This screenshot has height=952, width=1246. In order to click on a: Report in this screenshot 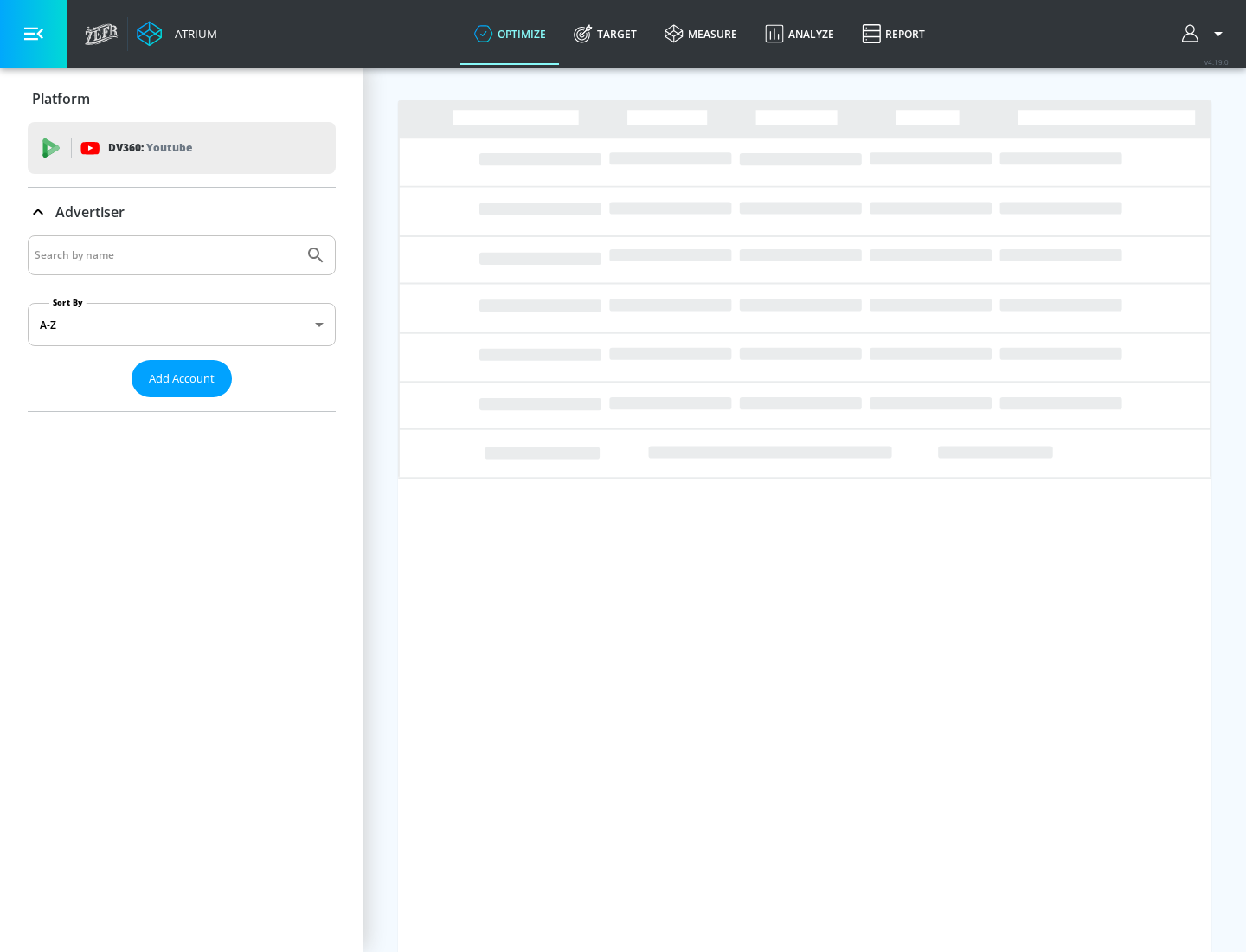, I will do `click(893, 34)`.